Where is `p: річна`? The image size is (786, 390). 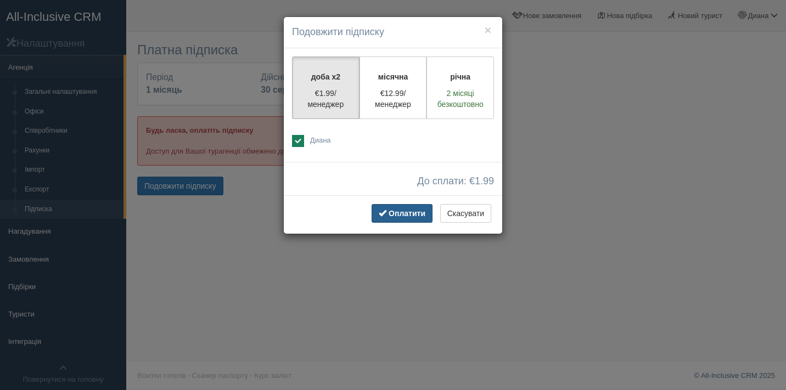 p: річна is located at coordinates (460, 77).